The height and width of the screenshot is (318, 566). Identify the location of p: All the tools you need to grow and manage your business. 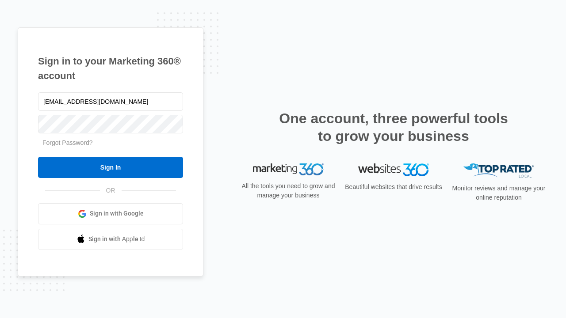
(288, 191).